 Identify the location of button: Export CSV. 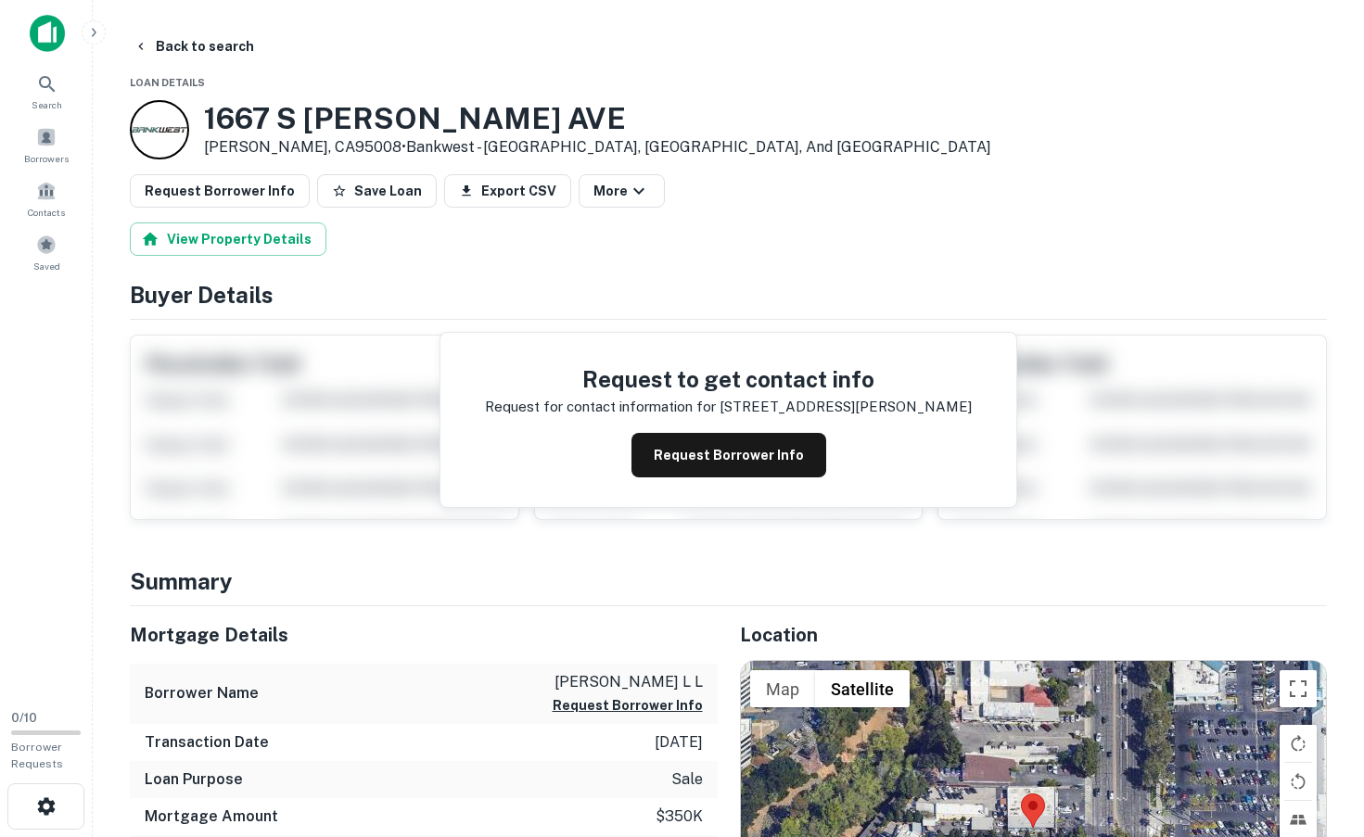
(507, 191).